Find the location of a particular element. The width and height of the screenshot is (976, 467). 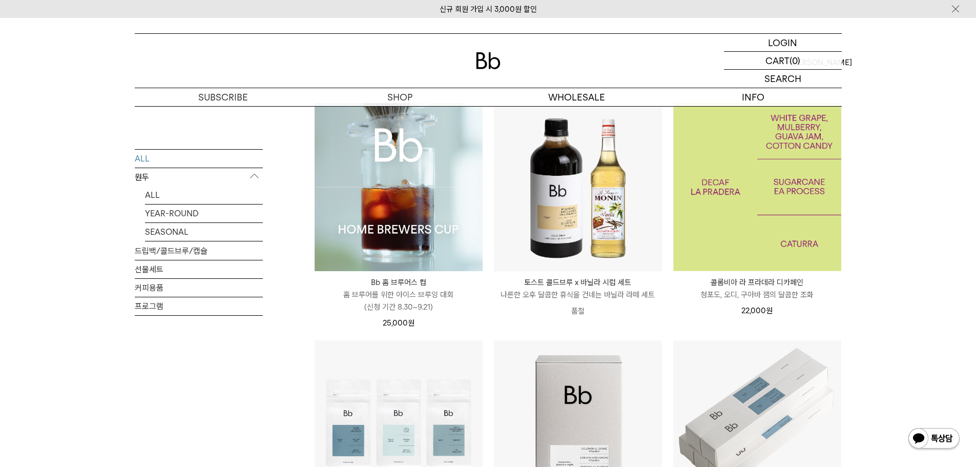

img: 카카오톡 채널 1:1 채팅 버튼 is located at coordinates (934, 439).